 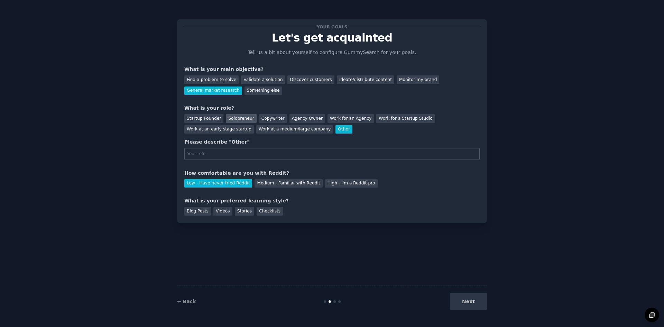 What do you see at coordinates (211, 80) in the screenshot?
I see `div: Find a problem to solve` at bounding box center [211, 80].